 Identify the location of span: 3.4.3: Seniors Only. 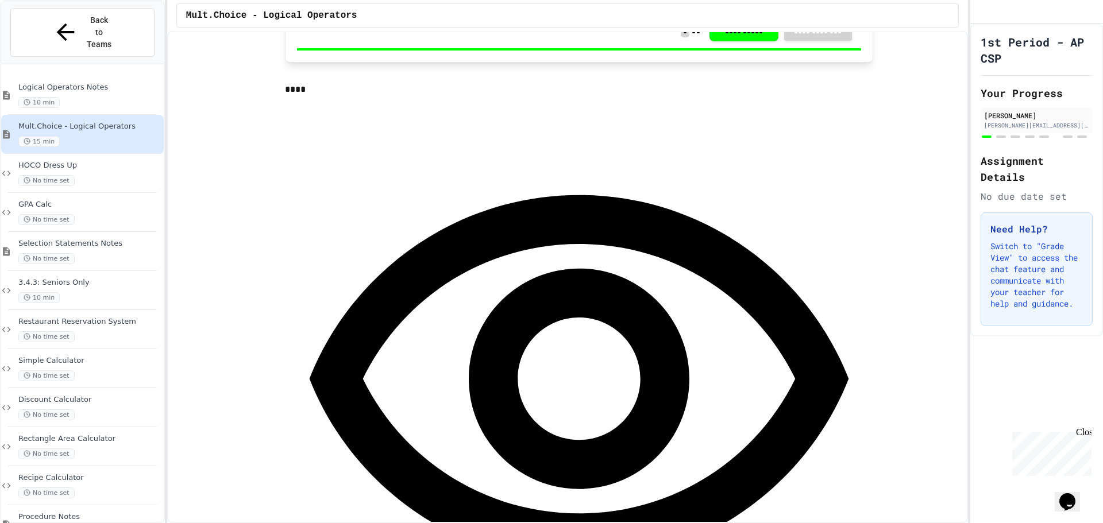
(90, 283).